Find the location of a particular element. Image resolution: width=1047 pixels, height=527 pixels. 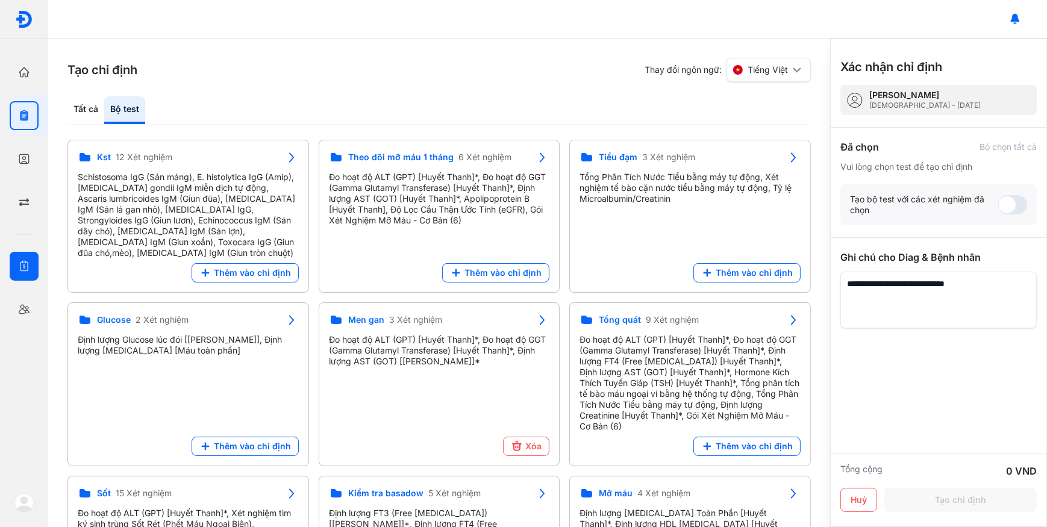

span: 12 Xét nghiệm is located at coordinates (144, 157).